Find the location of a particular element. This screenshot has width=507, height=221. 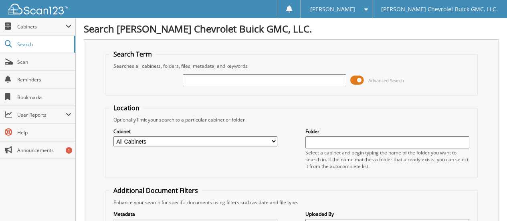

span: Reminders is located at coordinates (44, 79).